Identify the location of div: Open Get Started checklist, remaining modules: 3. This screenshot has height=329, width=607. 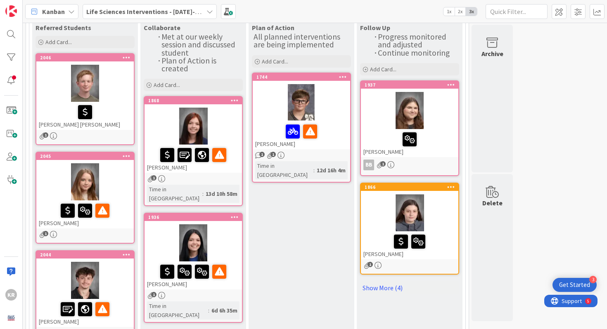
(574, 285).